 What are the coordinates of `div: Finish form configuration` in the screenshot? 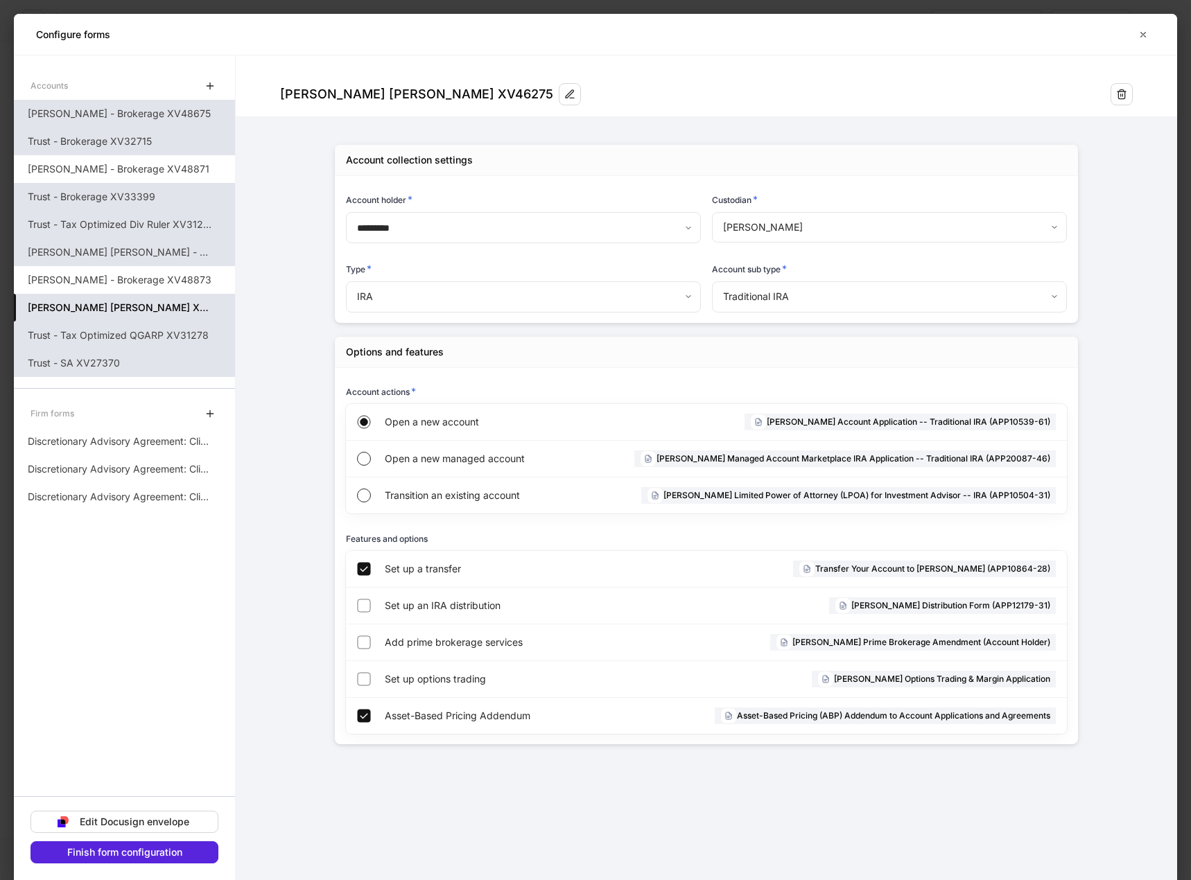 It's located at (125, 853).